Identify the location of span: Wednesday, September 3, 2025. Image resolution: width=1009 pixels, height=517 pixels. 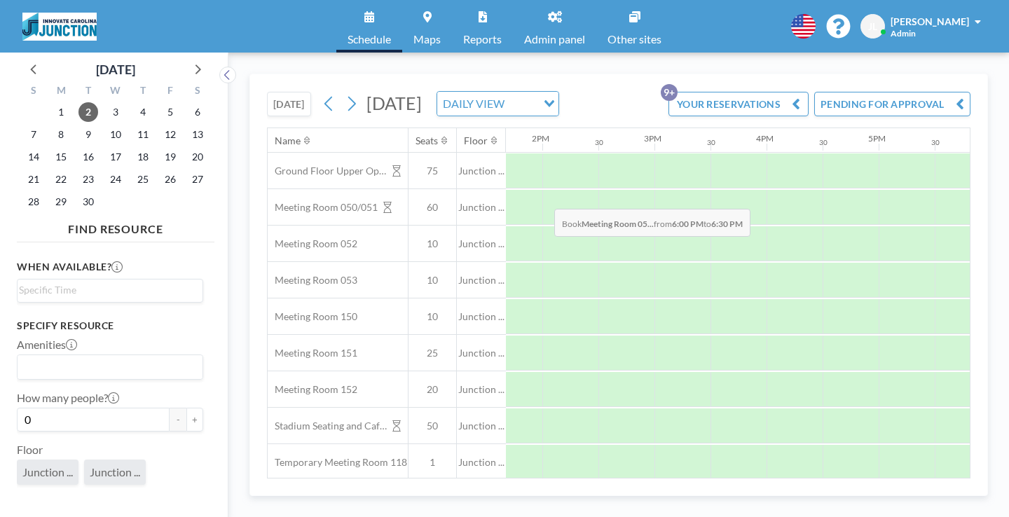
(116, 112).